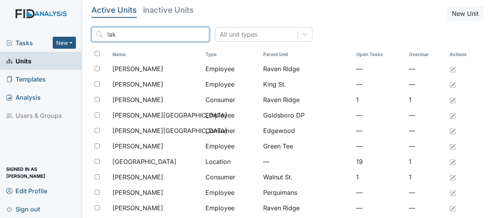 This screenshot has height=218, width=493. Describe the element at coordinates (29, 43) in the screenshot. I see `span: Tasks` at that location.